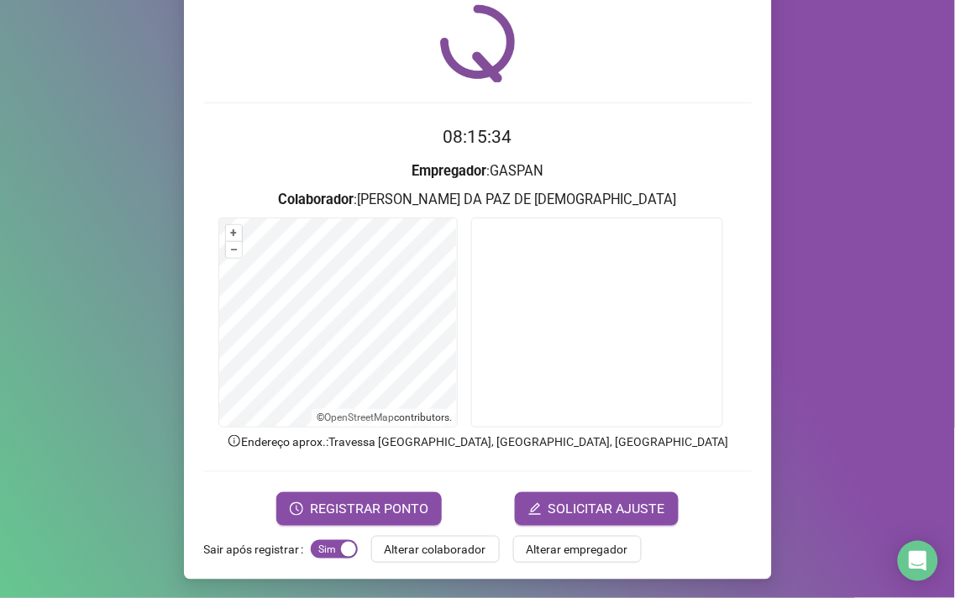  Describe the element at coordinates (478, 171) in the screenshot. I see `h3: : GASPAN` at that location.